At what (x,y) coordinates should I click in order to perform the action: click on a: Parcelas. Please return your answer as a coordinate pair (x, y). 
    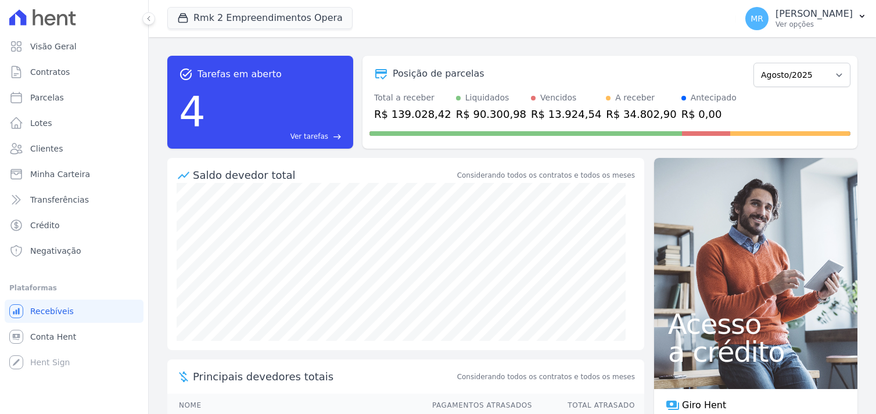
    Looking at the image, I should click on (74, 98).